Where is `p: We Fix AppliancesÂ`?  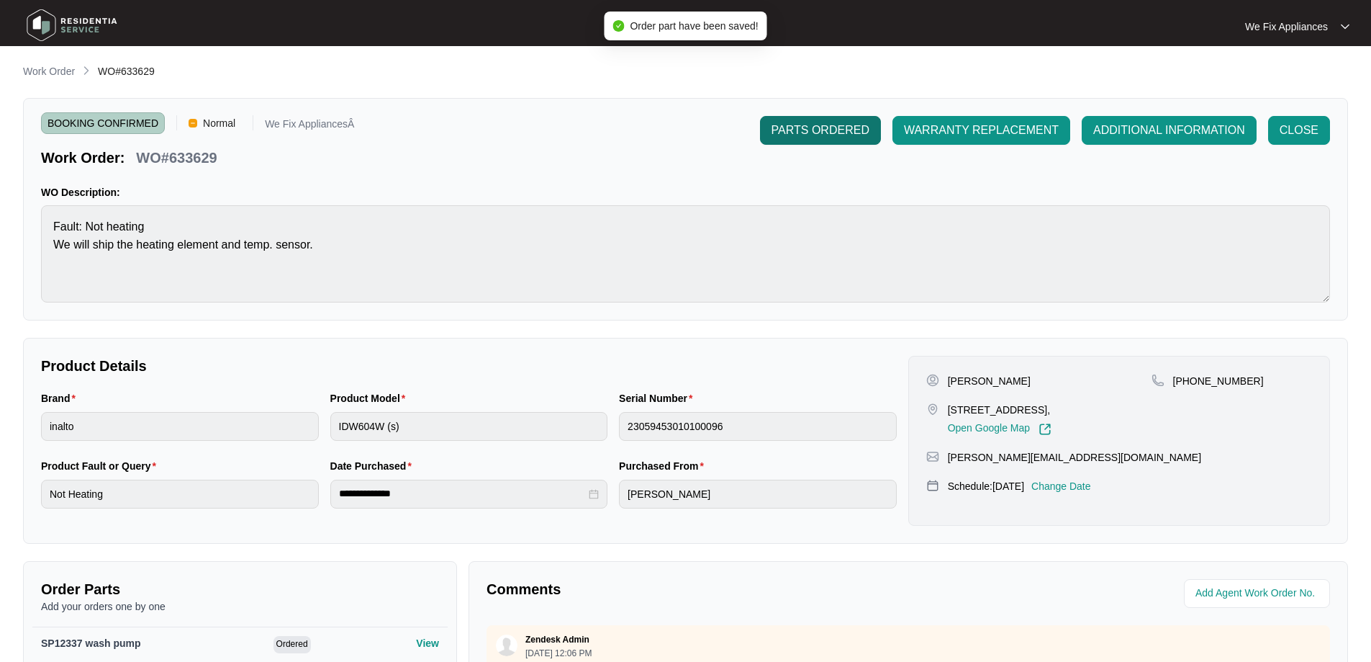 p: We Fix AppliancesÂ is located at coordinates (310, 126).